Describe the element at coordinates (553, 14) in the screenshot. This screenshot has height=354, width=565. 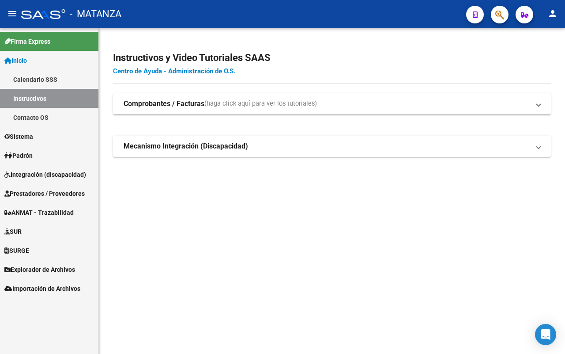
I see `mat-icon: person` at that location.